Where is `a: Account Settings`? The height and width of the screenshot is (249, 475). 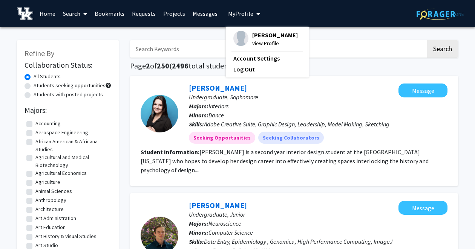
a: Account Settings is located at coordinates (267, 58).